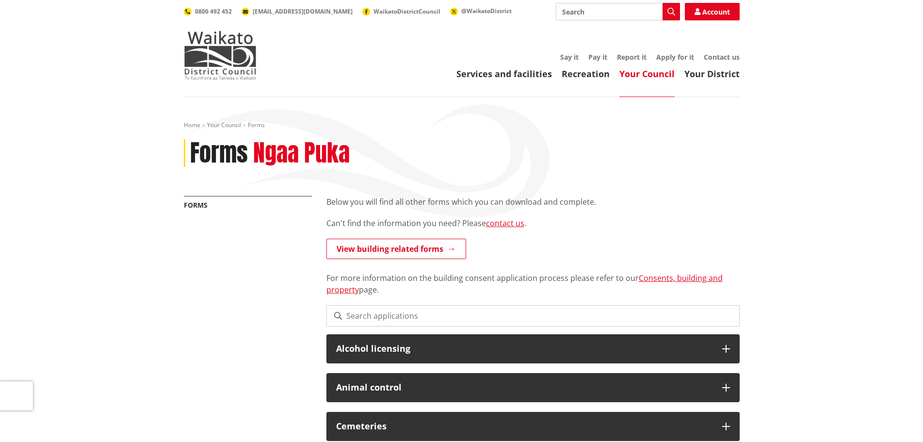 This screenshot has width=923, height=442. Describe the element at coordinates (712, 12) in the screenshot. I see `a: Account` at that location.